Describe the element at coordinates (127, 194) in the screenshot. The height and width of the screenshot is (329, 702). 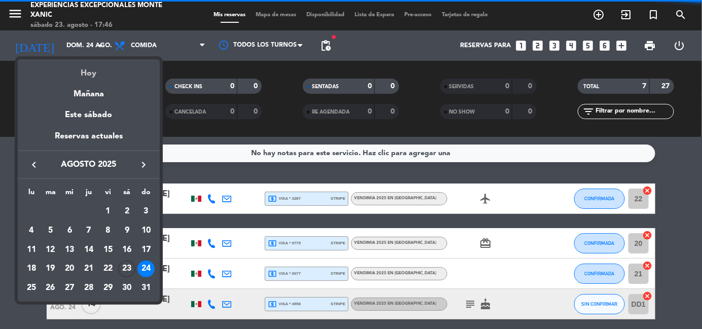
I see `th: sábado` at that location.